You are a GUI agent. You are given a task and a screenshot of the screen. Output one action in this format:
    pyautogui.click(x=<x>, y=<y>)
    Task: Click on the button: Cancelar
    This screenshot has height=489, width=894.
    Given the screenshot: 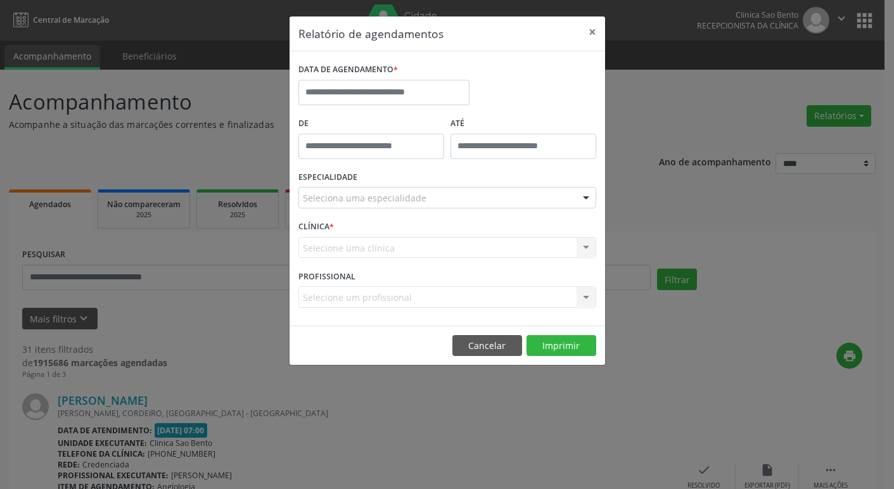 What is the action you would take?
    pyautogui.click(x=487, y=346)
    